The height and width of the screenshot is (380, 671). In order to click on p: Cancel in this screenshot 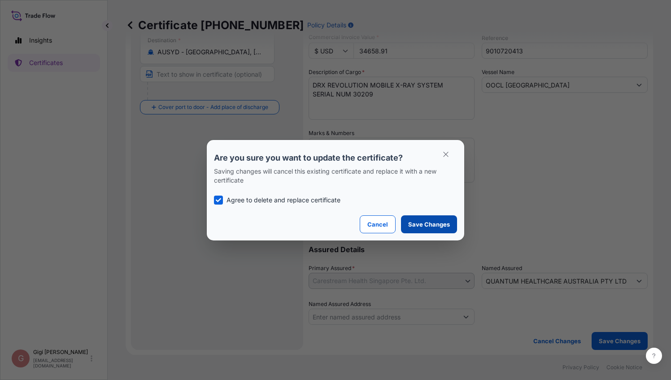, I will do `click(377, 224)`.